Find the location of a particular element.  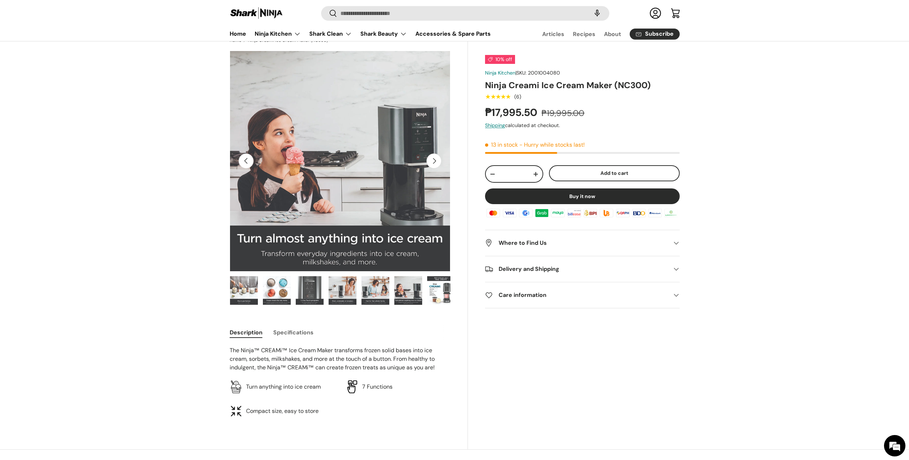

img: grabpay is located at coordinates (542, 213).